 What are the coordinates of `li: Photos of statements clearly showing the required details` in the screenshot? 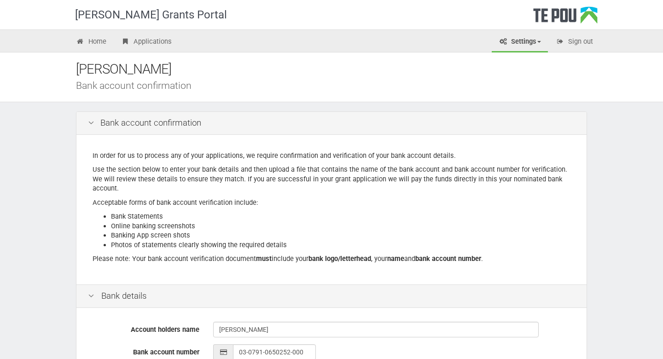 It's located at (341, 245).